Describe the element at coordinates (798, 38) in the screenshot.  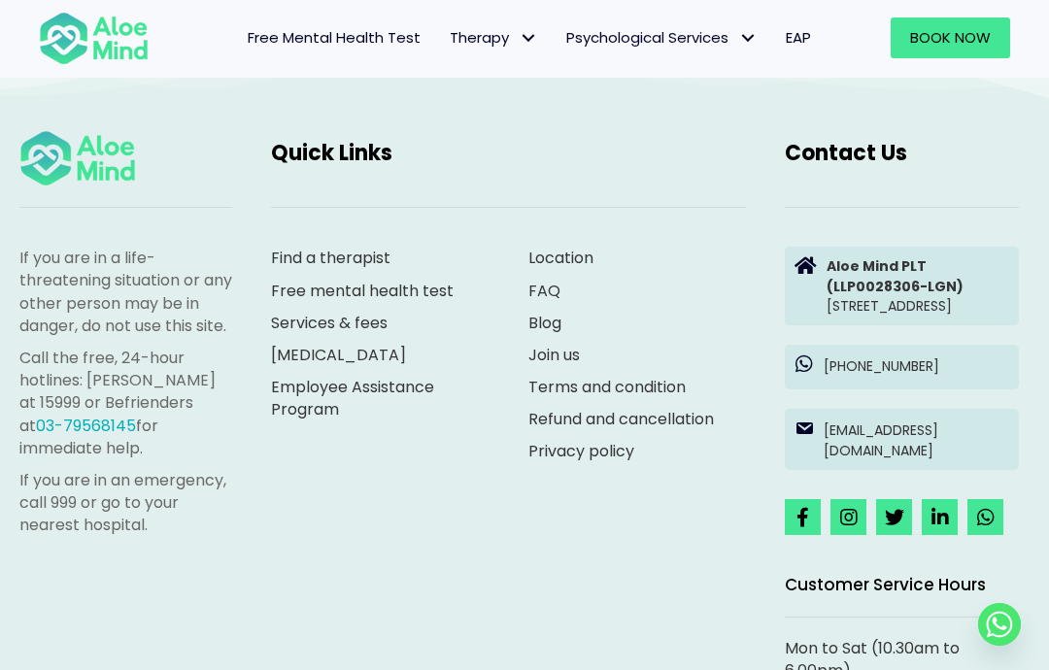
I see `a: EAP` at that location.